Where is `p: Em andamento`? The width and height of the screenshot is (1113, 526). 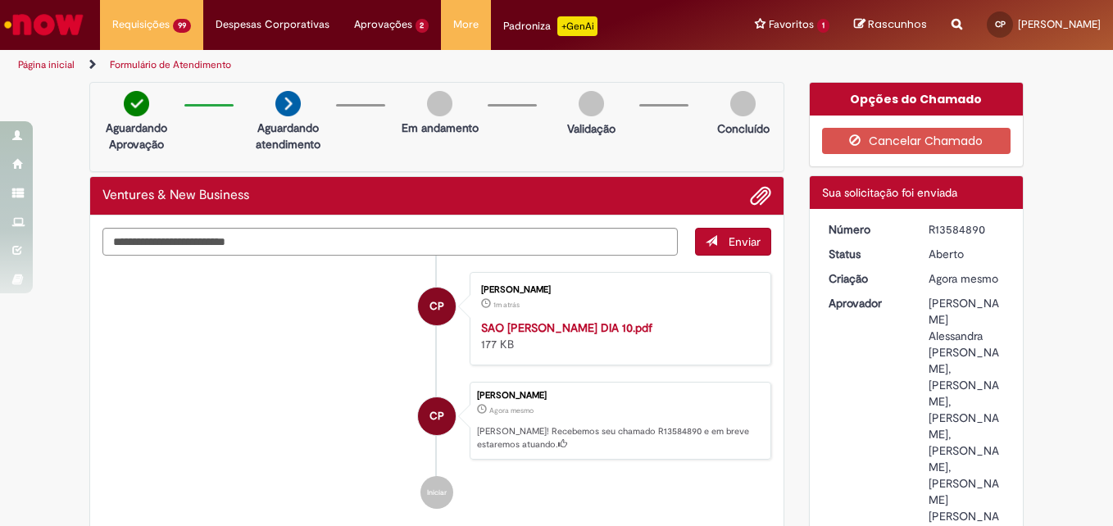 p: Em andamento is located at coordinates (440, 128).